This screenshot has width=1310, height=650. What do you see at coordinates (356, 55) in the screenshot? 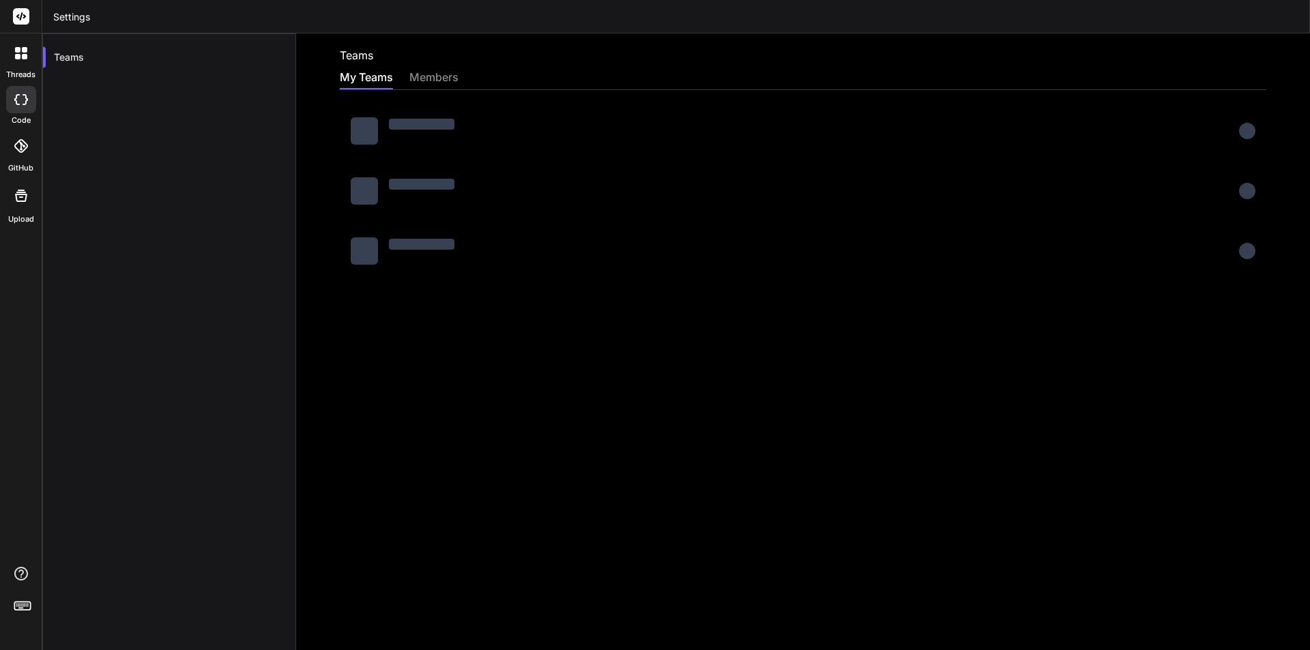
I see `h2: Teams` at bounding box center [356, 55].